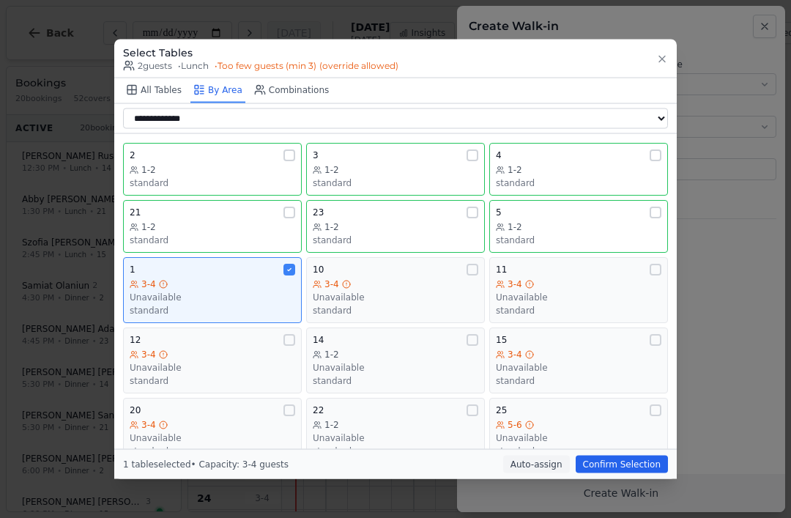  What do you see at coordinates (579, 360) in the screenshot?
I see `button: 153-4Unavailablestandard` at bounding box center [579, 360].